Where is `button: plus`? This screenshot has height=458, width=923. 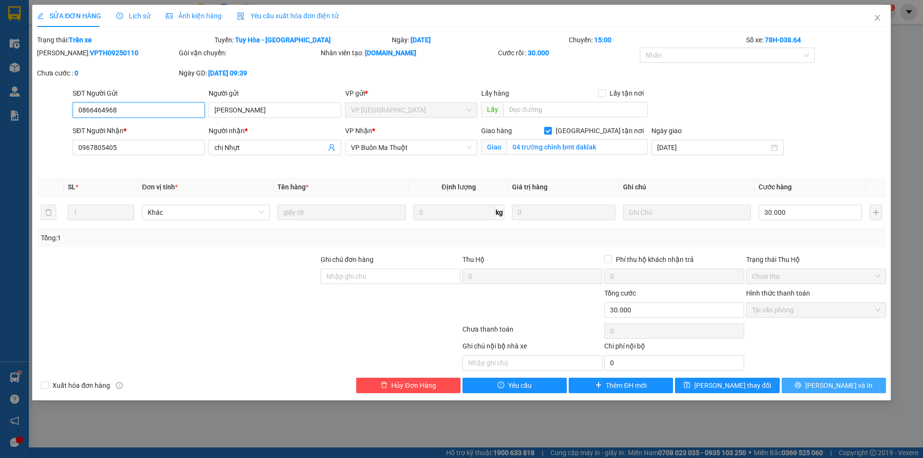
button: plus is located at coordinates (876, 212).